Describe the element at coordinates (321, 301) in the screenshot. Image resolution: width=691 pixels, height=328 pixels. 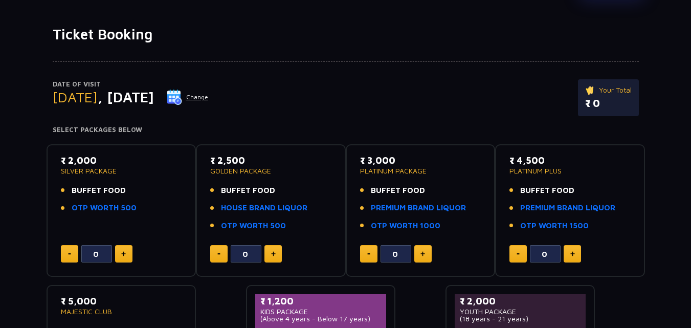
I see `p: ₹ 1,200` at that location.